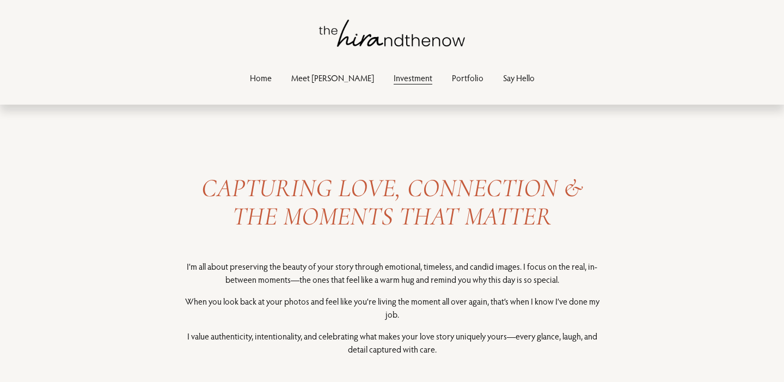 This screenshot has height=382, width=784. I want to click on em: CAPTURING LOVE, CONNECTION & THE MOMENTS THAT MATTER, so click(395, 202).